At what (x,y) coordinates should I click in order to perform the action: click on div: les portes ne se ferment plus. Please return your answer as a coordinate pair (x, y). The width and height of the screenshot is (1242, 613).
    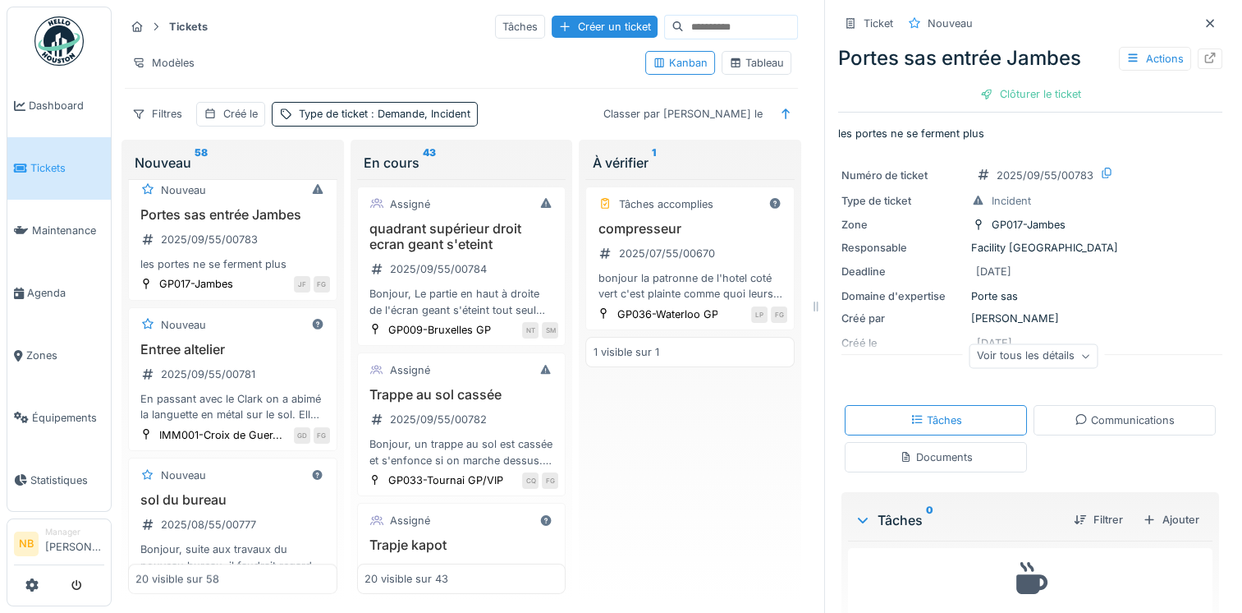
    Looking at the image, I should click on (232, 264).